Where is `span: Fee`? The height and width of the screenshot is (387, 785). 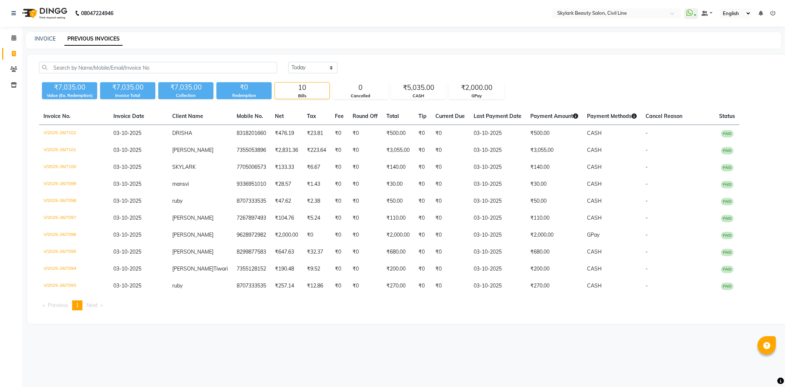 span: Fee is located at coordinates (340, 116).